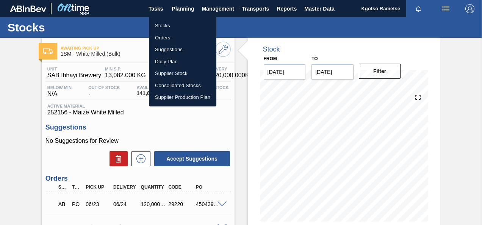 This screenshot has height=225, width=482. What do you see at coordinates (182, 86) in the screenshot?
I see `a: Consolidated Stocks` at bounding box center [182, 86].